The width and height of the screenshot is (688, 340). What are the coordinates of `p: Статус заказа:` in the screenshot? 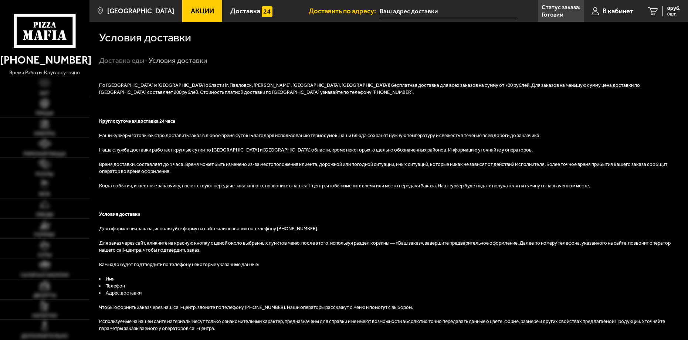 It's located at (561, 7).